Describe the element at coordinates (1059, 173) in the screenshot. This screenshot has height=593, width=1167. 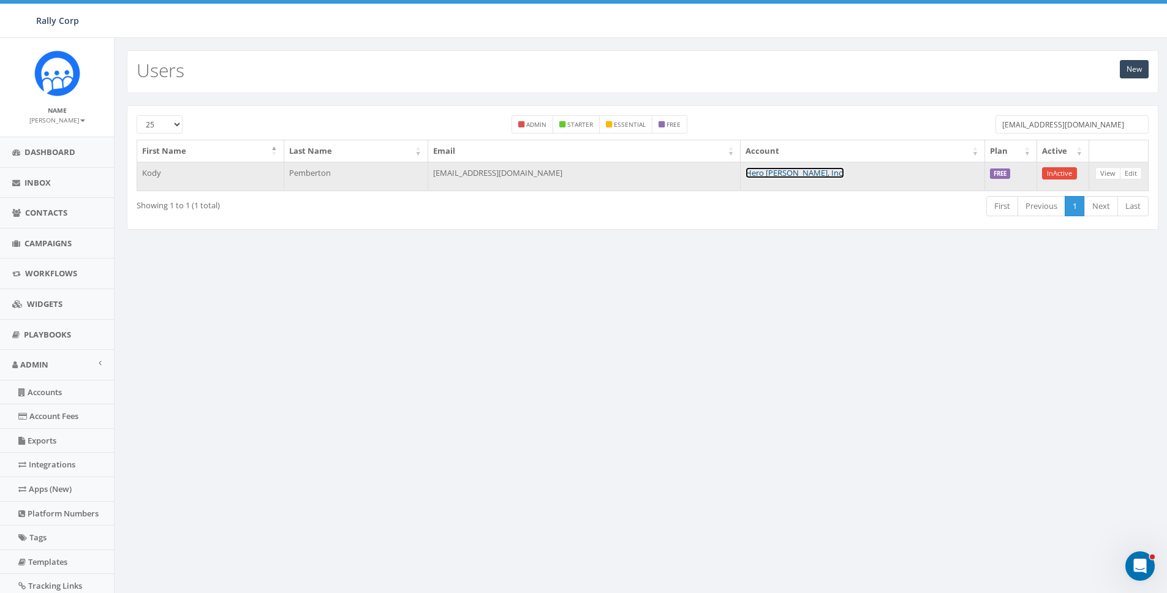
I see `a: InActive` at that location.